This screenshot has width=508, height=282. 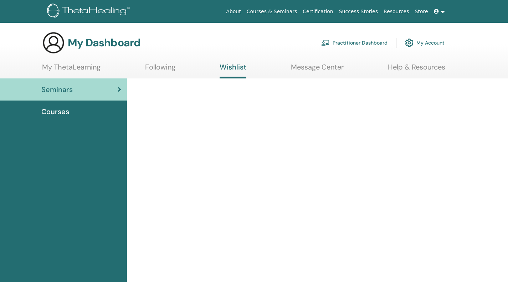 What do you see at coordinates (55, 112) in the screenshot?
I see `span: Courses` at bounding box center [55, 112].